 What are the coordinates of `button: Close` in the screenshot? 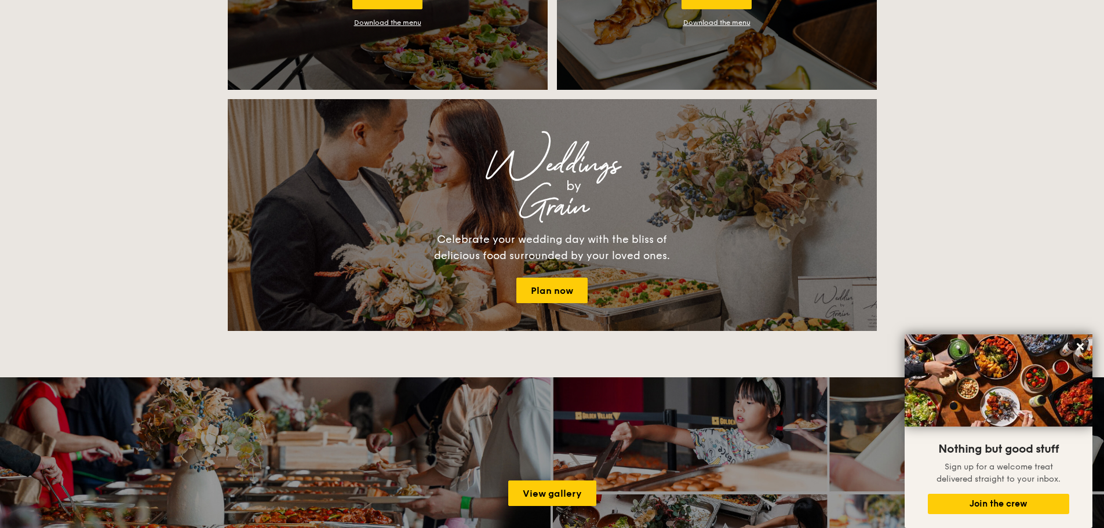 It's located at (1081, 347).